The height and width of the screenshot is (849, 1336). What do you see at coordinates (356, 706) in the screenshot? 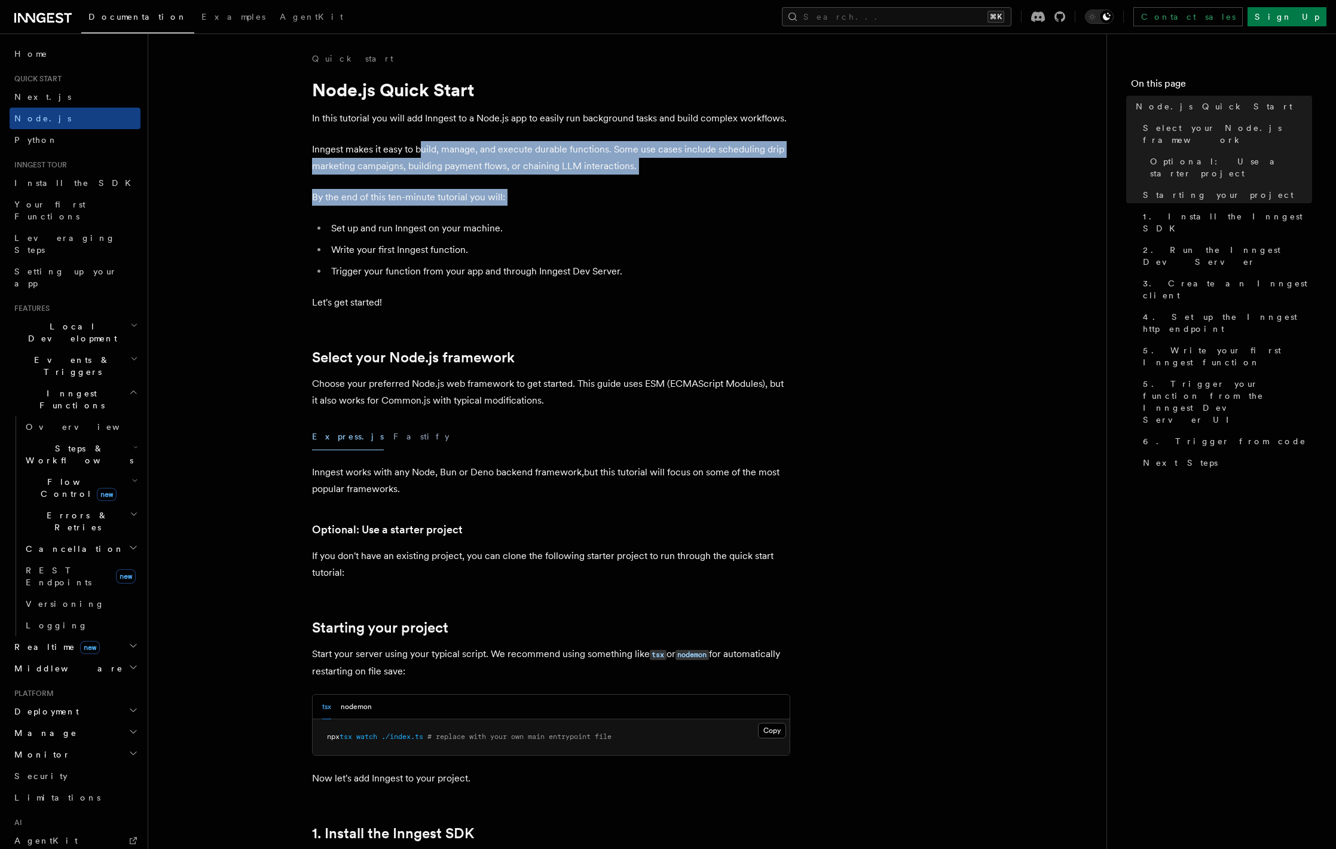
I see `button: nodemon` at bounding box center [356, 706].